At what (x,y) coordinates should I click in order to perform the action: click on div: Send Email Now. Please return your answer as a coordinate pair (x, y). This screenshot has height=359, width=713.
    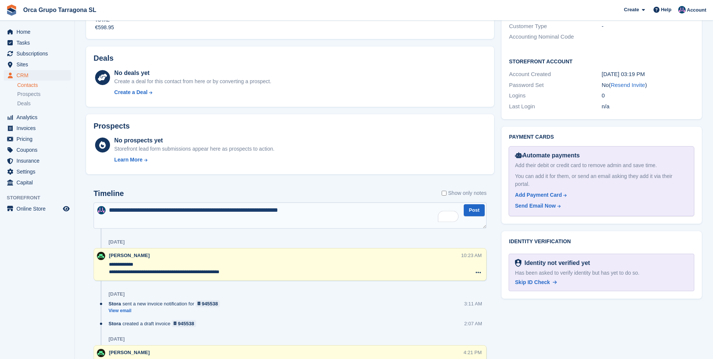
    Looking at the image, I should click on (535, 206).